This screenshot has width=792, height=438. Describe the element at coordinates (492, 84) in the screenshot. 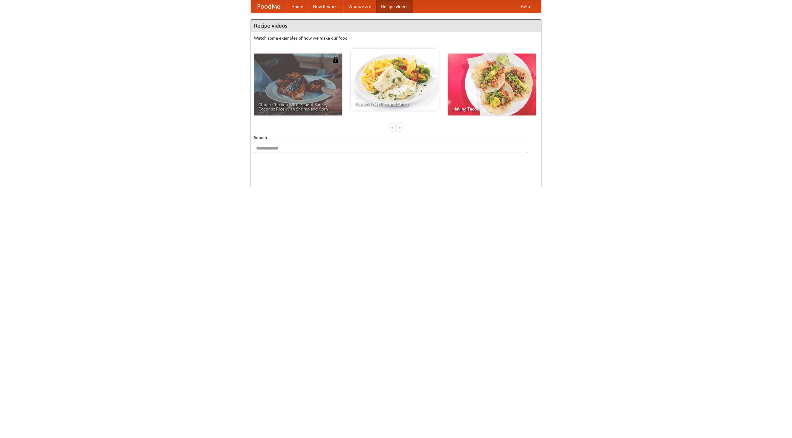

I see `a: Making Tacos` at that location.